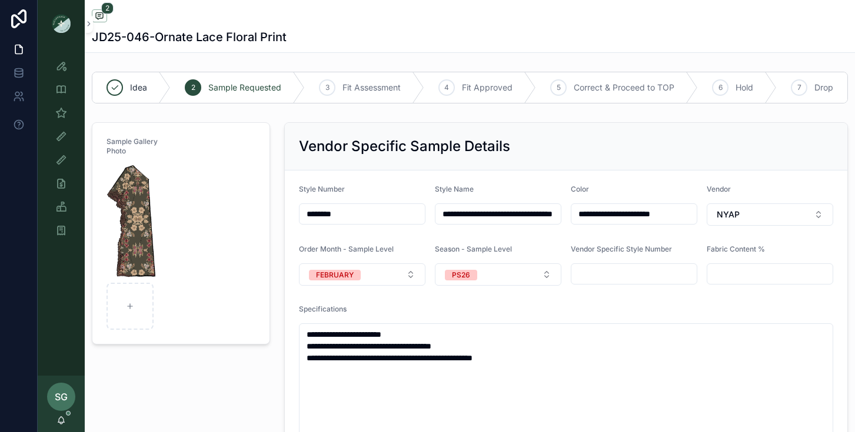  I want to click on img: one-sleeve-caftan_dark-green-ground.png, so click(133, 222).